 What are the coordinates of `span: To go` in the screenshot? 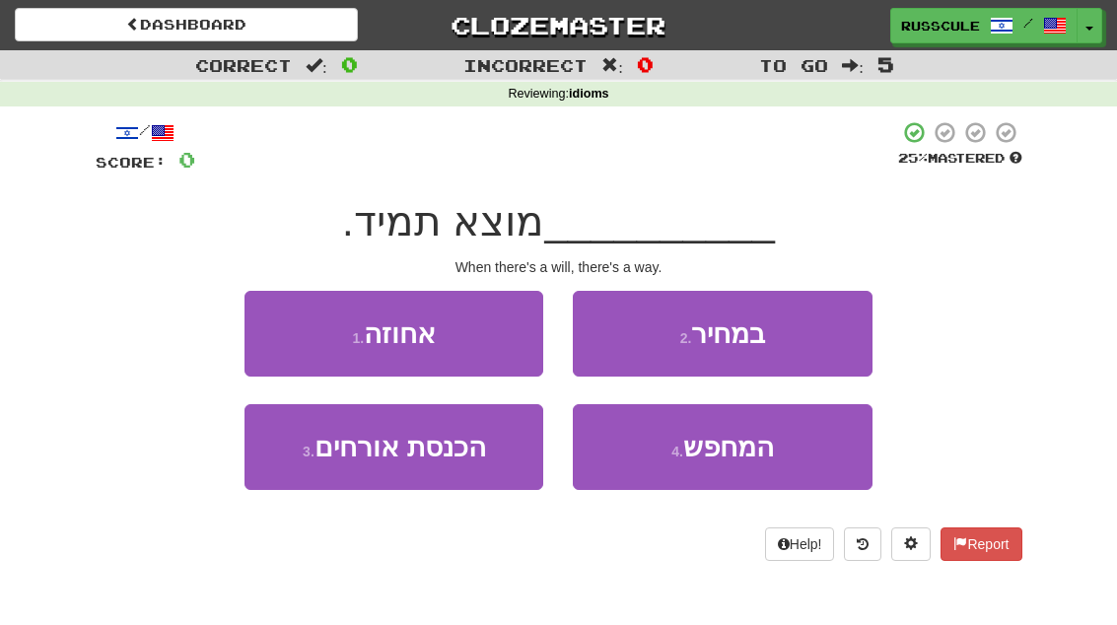 It's located at (793, 65).